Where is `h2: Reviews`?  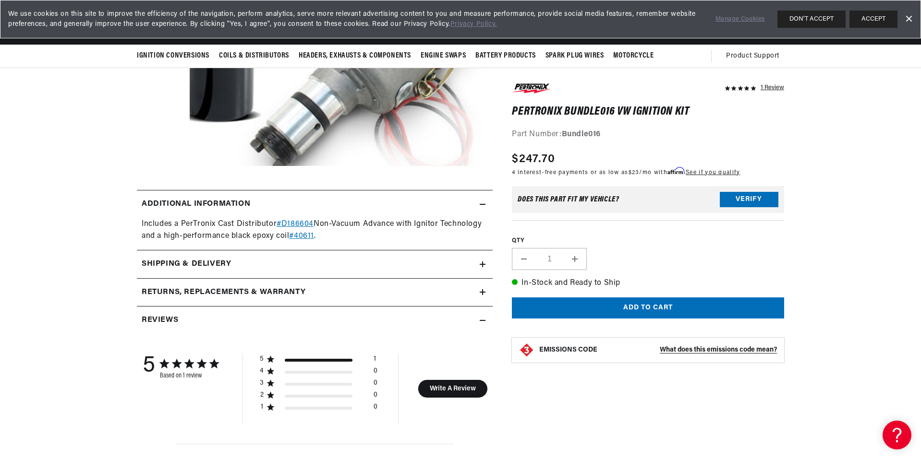 h2: Reviews is located at coordinates (160, 321).